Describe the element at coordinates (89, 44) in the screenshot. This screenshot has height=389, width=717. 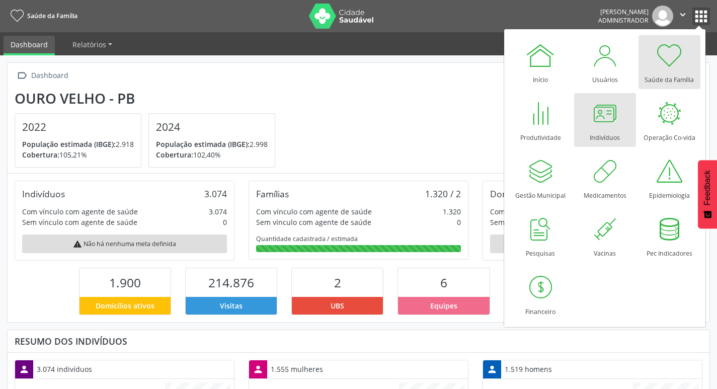
I see `span: Relatórios` at that location.